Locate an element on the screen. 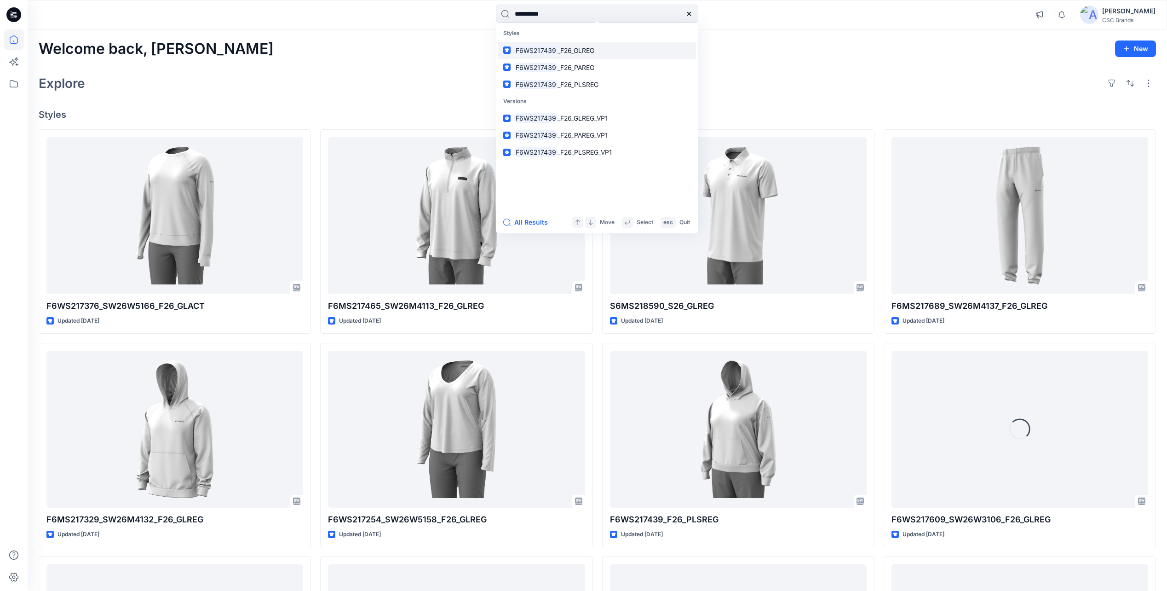 The width and height of the screenshot is (1167, 591). p: Quit is located at coordinates (685, 222).